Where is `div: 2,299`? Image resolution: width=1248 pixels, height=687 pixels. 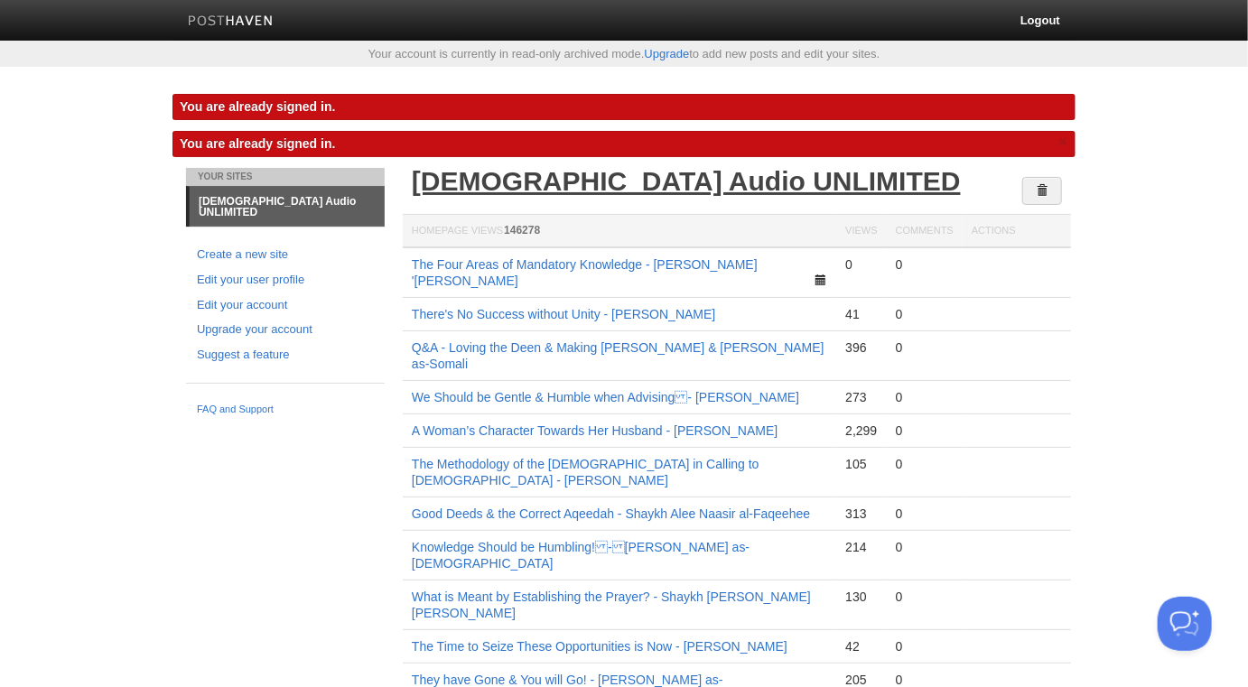
div: 2,299 is located at coordinates (861, 431).